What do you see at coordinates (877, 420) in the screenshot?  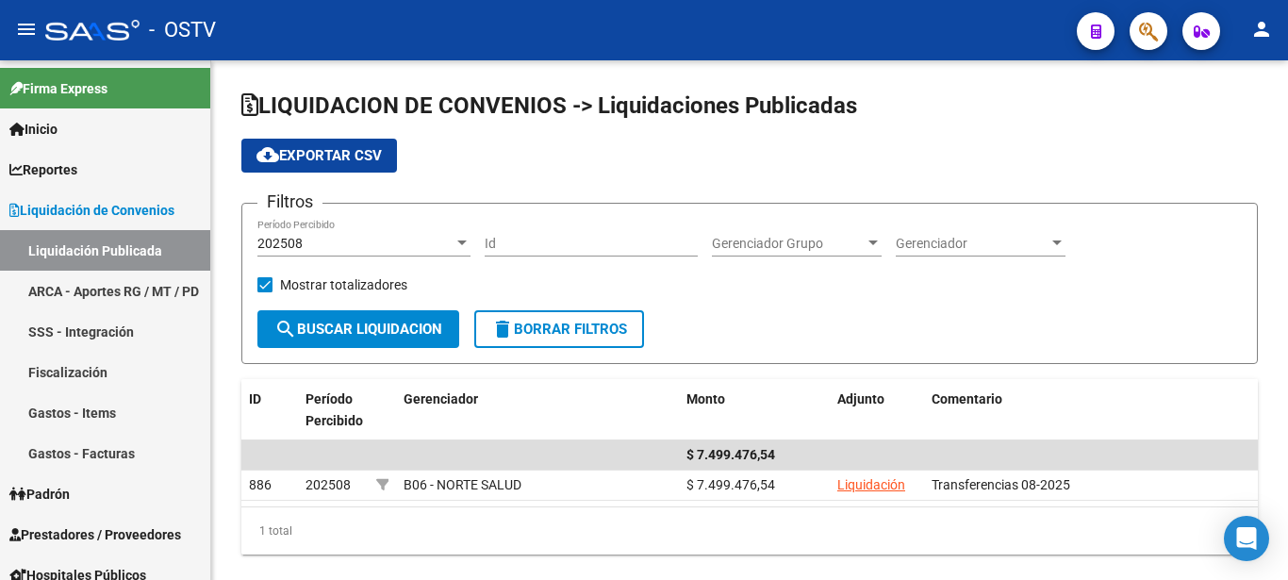 I see `datatable-header-cell: Adjunto` at bounding box center [877, 420].